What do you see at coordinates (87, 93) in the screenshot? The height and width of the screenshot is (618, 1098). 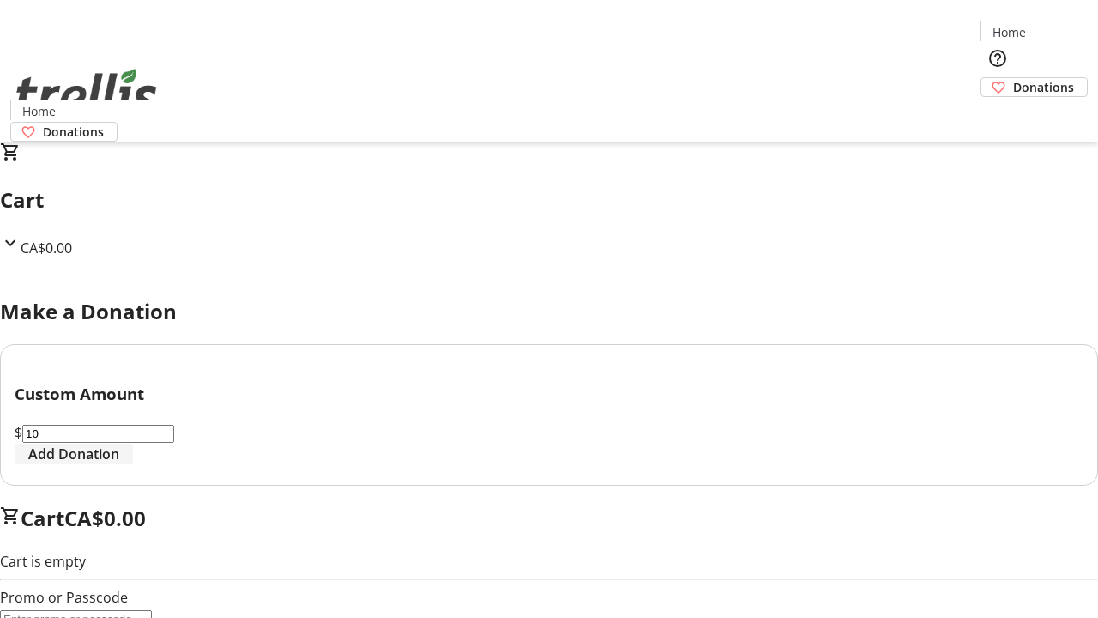 I see `img: Orient E2E Organization Yz5iQONa3s's Logo` at bounding box center [87, 93].